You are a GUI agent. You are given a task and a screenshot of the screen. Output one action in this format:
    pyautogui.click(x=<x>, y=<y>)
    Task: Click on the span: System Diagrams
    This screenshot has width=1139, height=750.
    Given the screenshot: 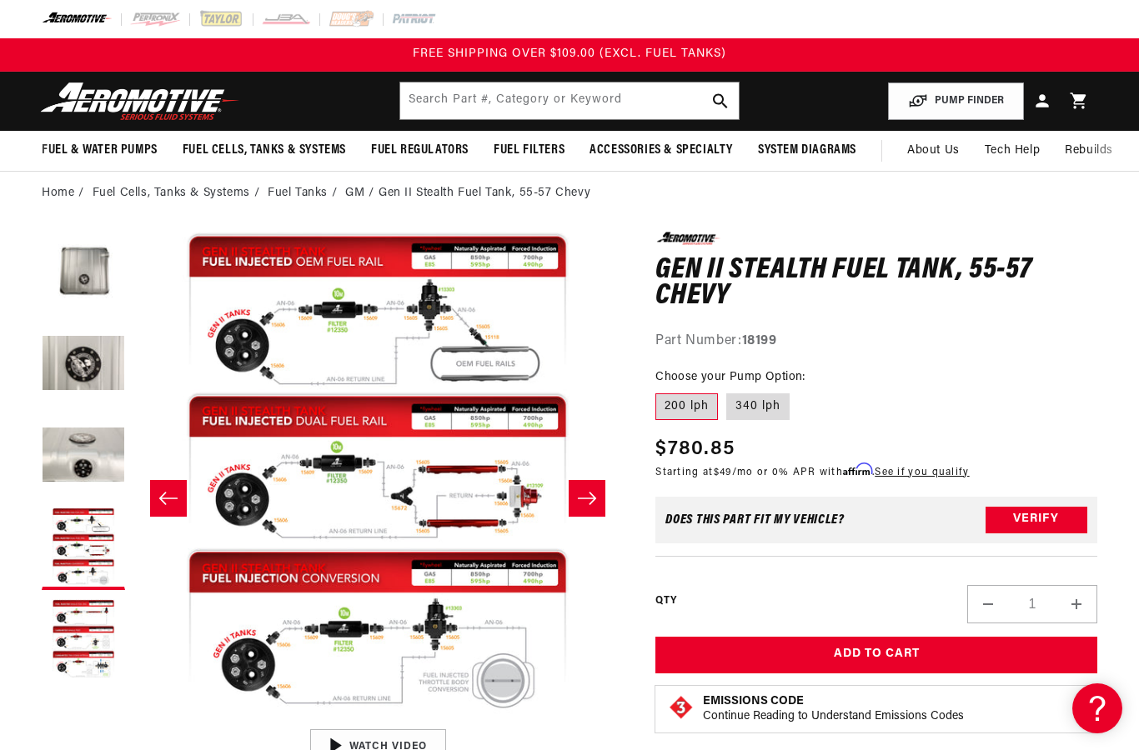 What is the action you would take?
    pyautogui.click(x=807, y=150)
    